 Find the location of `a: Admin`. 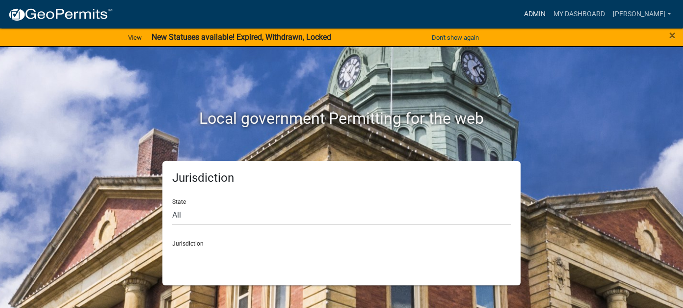

a: Admin is located at coordinates (535, 14).